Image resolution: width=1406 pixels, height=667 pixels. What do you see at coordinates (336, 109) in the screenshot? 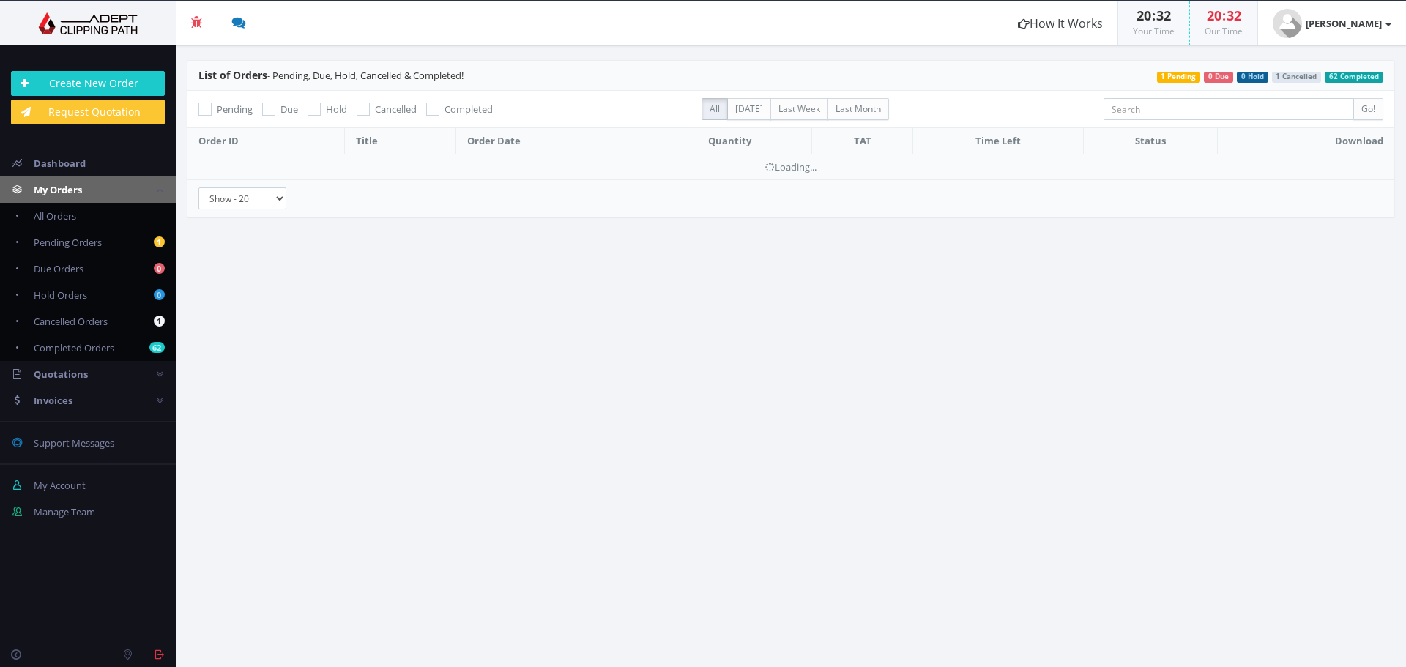
I see `span: Hold` at bounding box center [336, 109].